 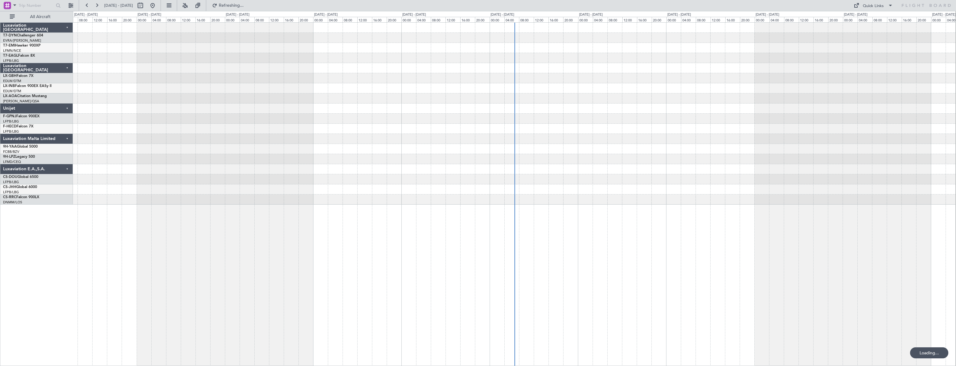 What do you see at coordinates (21, 197) in the screenshot?
I see `a: CS-RRCFalcon 900LX` at bounding box center [21, 197].